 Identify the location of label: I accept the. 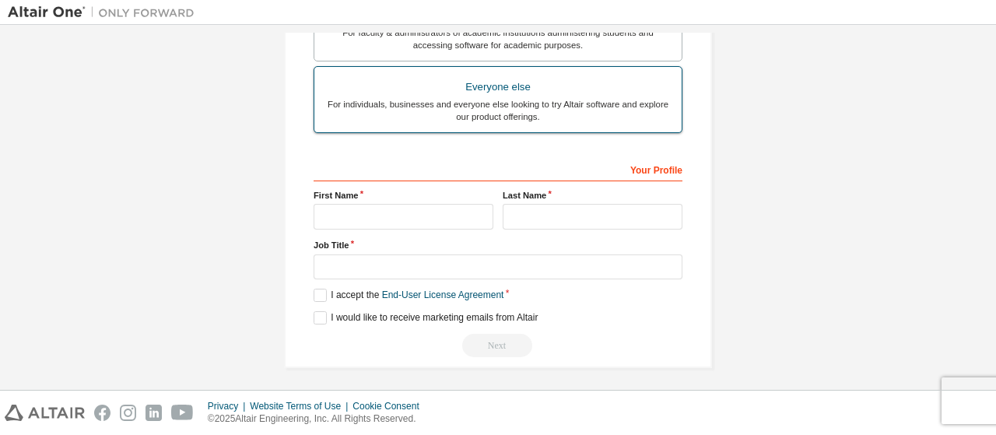
(408, 295).